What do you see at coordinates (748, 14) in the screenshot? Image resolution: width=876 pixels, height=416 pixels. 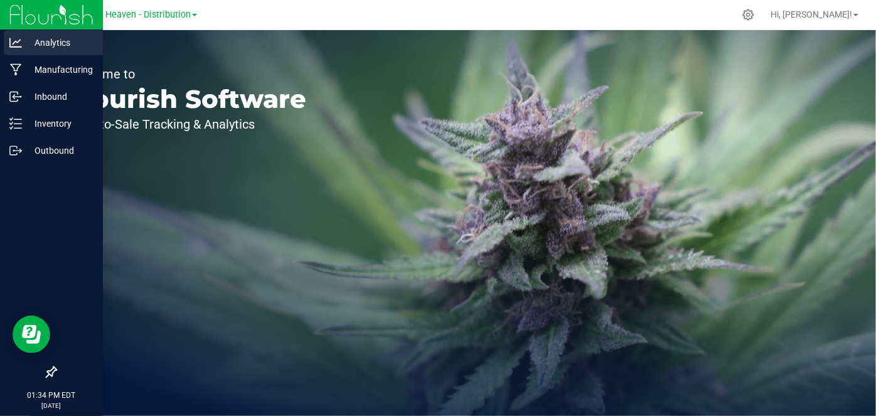 I see `div: Manage settings` at bounding box center [748, 14].